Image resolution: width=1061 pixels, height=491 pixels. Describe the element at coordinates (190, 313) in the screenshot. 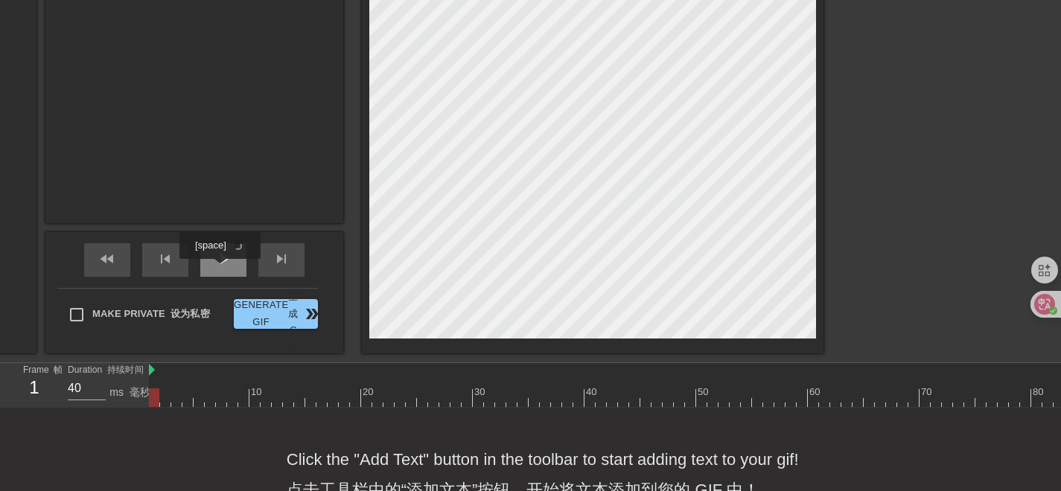

I see `font: 设为私密` at that location.